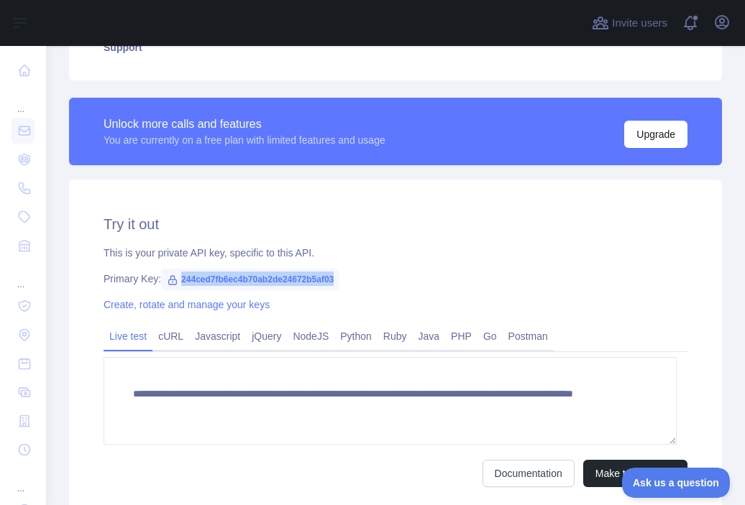 This screenshot has width=745, height=505. Describe the element at coordinates (395, 336) in the screenshot. I see `a: Ruby` at that location.